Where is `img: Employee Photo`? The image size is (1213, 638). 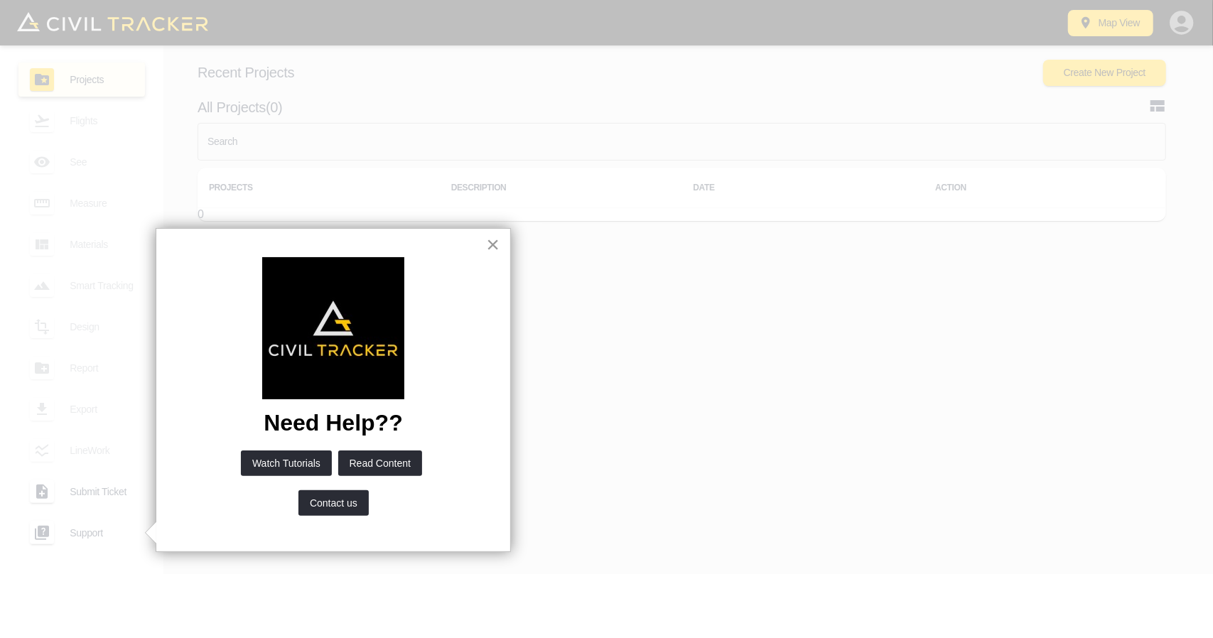 img: Employee Photo is located at coordinates (333, 328).